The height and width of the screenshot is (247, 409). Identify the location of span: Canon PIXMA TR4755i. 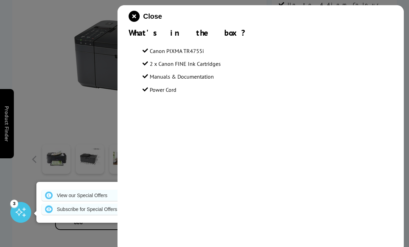
(177, 51).